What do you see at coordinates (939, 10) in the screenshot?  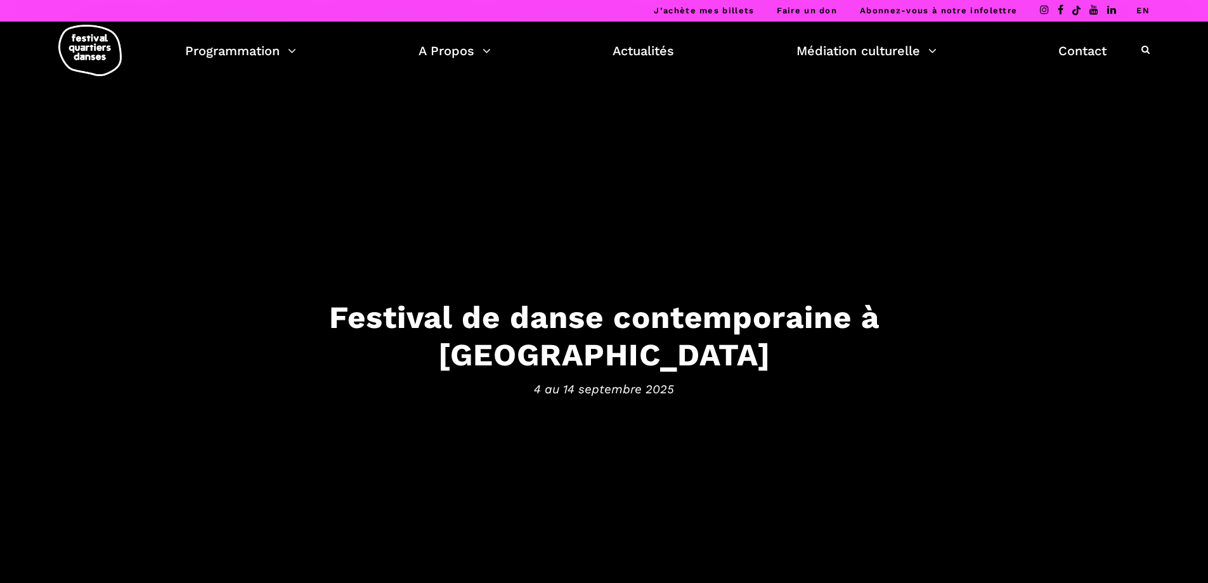 I see `a: Abonnez-vous à notre infolettre` at bounding box center [939, 10].